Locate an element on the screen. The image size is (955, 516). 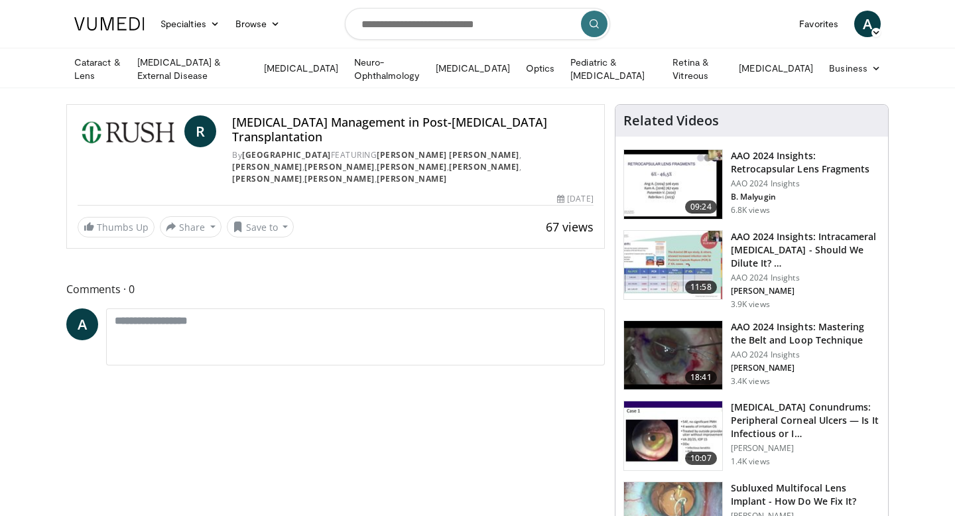
a: Browse is located at coordinates (258, 24).